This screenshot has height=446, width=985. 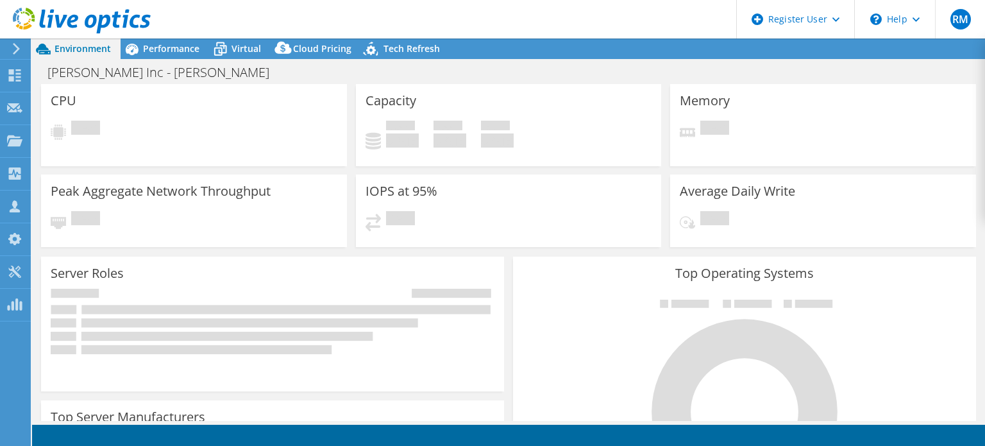 What do you see at coordinates (876, 19) in the screenshot?
I see `svg: \n` at bounding box center [876, 19].